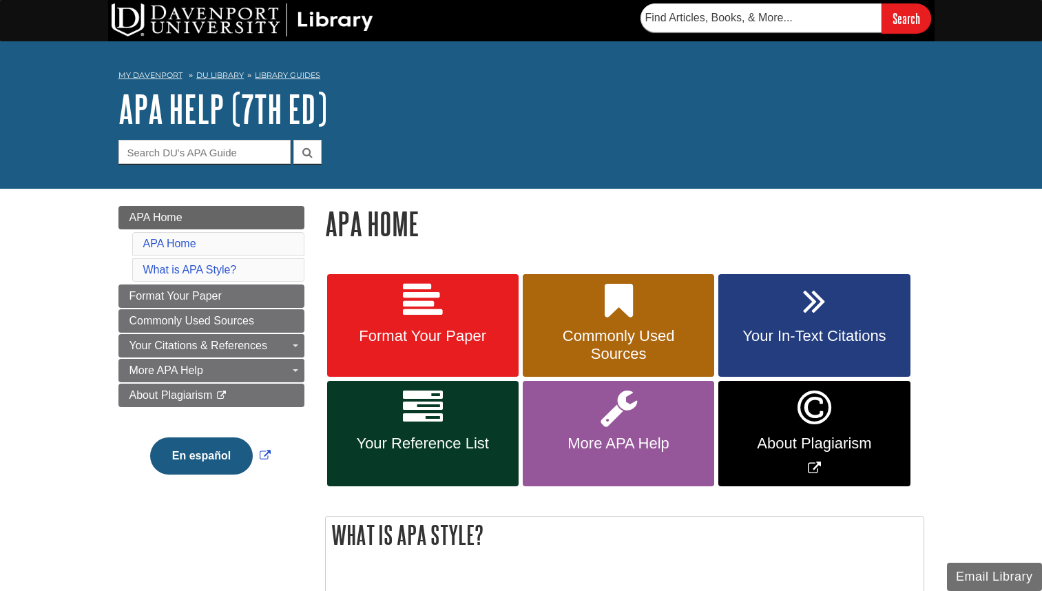 The height and width of the screenshot is (591, 1042). I want to click on h1: APA Home, so click(625, 223).